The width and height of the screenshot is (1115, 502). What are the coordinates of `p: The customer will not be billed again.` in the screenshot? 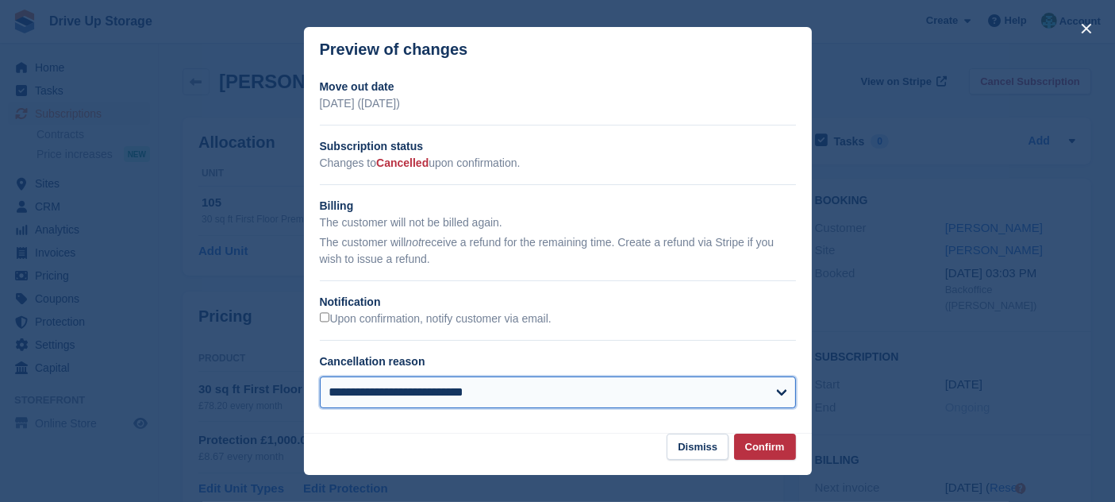 It's located at (558, 222).